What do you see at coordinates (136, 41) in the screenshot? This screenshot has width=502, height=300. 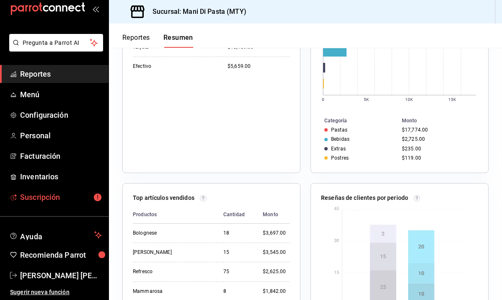 I see `button: Reportes` at bounding box center [136, 41].